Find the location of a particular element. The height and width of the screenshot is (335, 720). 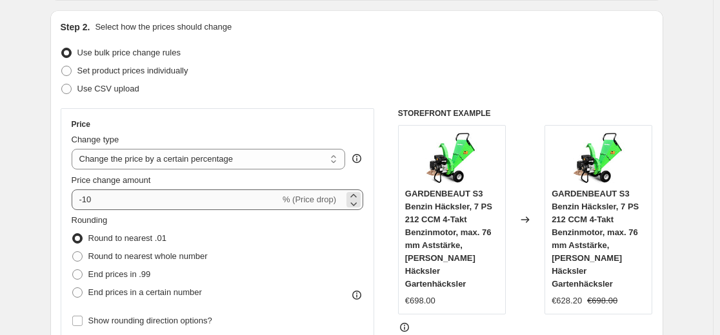

span: Use bulk price change rules is located at coordinates (129, 52).